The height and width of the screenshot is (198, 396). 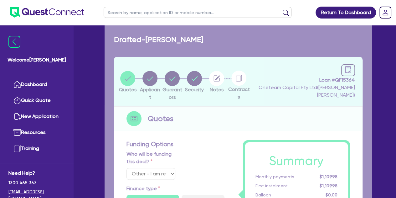 What do you see at coordinates (17, 148) in the screenshot?
I see `img: training` at bounding box center [17, 148].